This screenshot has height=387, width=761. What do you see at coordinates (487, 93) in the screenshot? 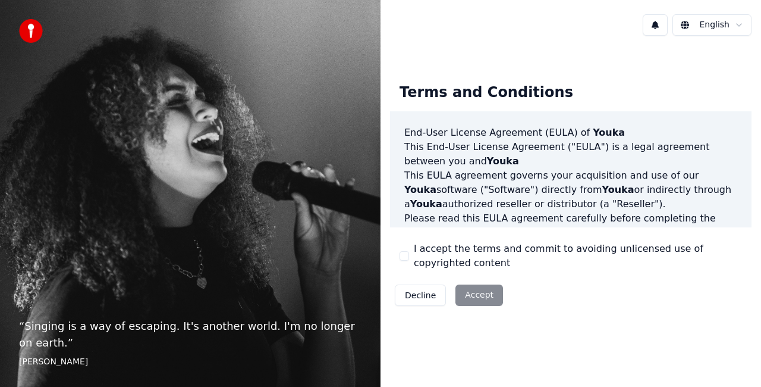
I see `div: Terms and Conditions` at bounding box center [487, 93].